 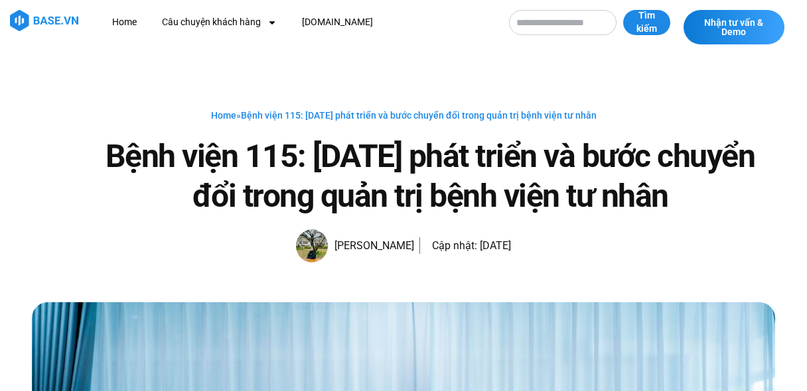 I want to click on button: Tìm kiếm, so click(x=646, y=23).